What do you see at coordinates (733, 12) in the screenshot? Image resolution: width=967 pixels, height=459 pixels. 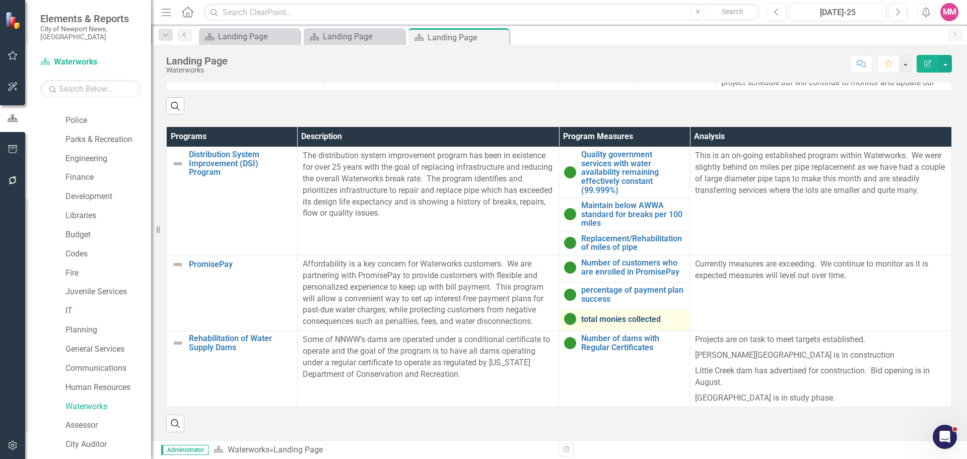 I see `button: Search` at bounding box center [733, 12].